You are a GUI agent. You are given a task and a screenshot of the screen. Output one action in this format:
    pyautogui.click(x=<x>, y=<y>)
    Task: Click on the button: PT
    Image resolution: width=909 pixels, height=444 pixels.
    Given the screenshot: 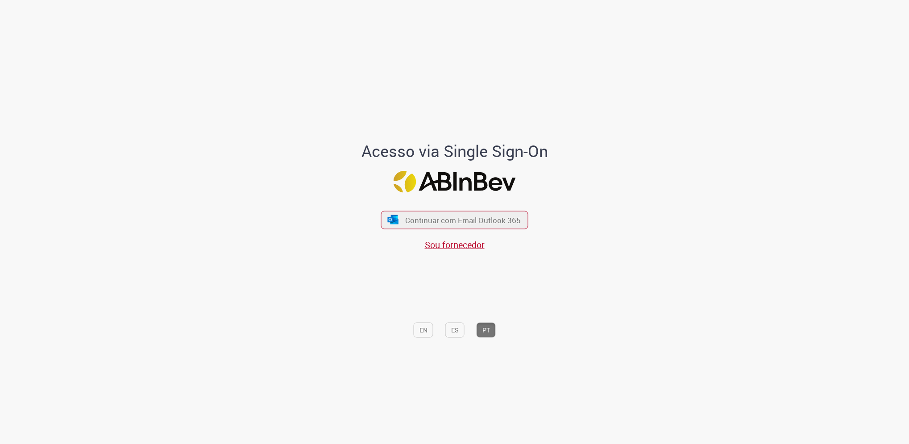 What is the action you would take?
    pyautogui.click(x=486, y=330)
    